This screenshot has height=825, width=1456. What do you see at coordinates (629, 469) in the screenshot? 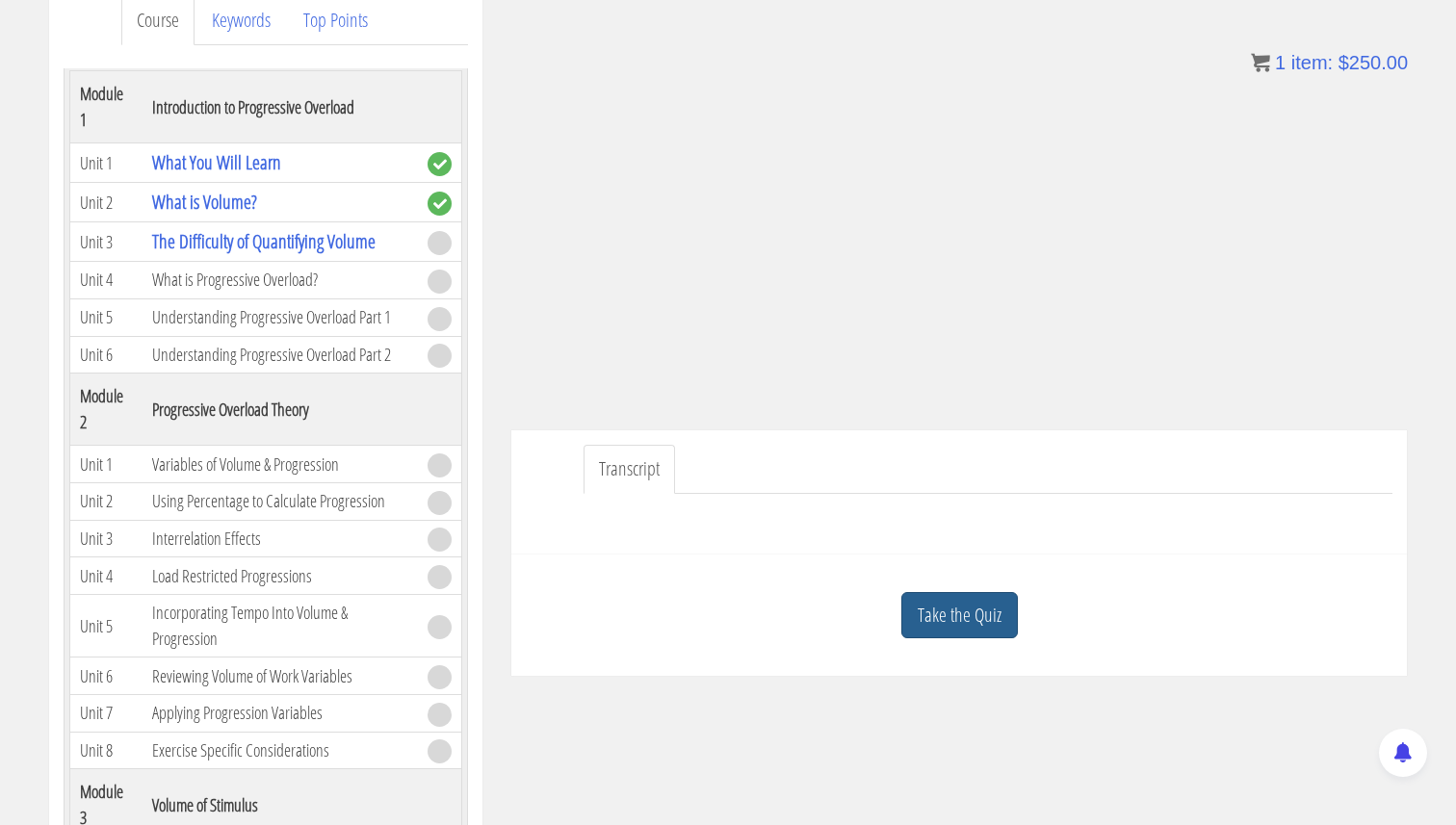
I see `a: Transcript` at bounding box center [629, 469].